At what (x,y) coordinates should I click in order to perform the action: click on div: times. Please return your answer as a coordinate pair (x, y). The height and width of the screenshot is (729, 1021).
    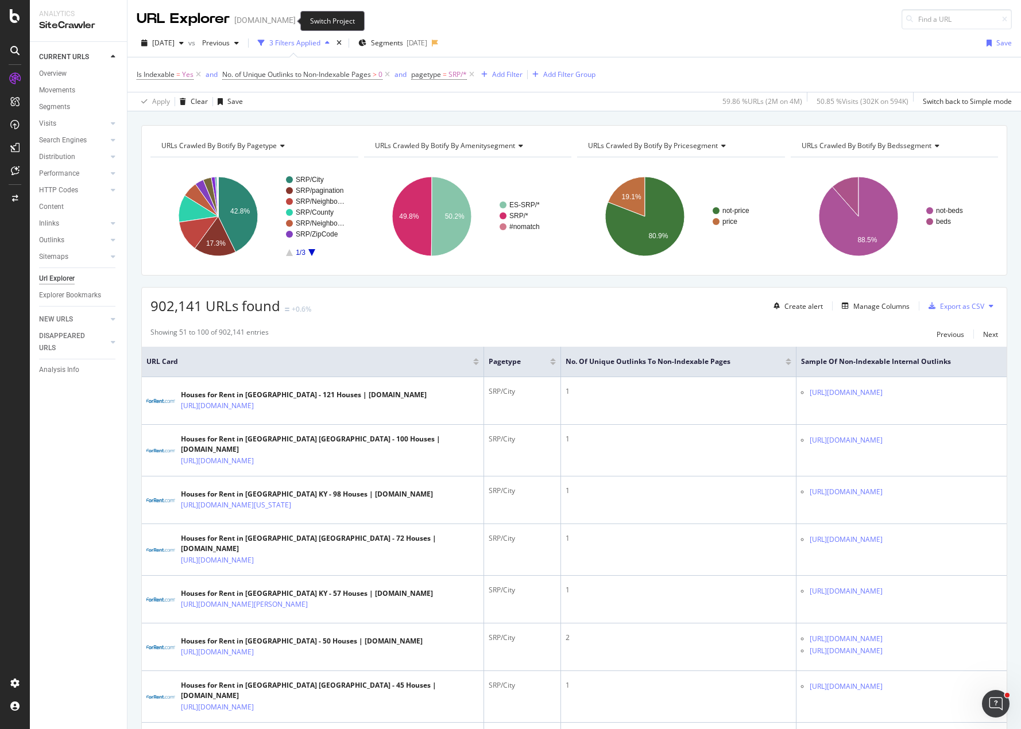
    Looking at the image, I should click on (339, 43).